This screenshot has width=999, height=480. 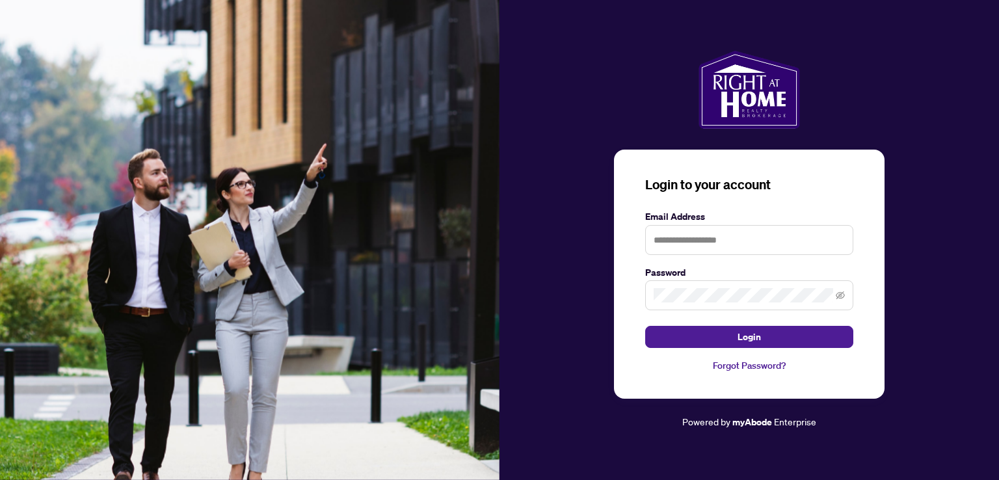 What do you see at coordinates (750, 337) in the screenshot?
I see `button: Login` at bounding box center [750, 337].